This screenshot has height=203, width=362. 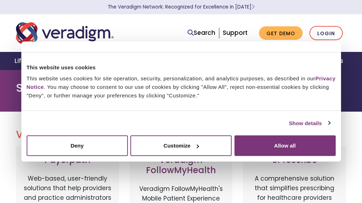 I want to click on h3: ePrescribe, so click(x=295, y=160).